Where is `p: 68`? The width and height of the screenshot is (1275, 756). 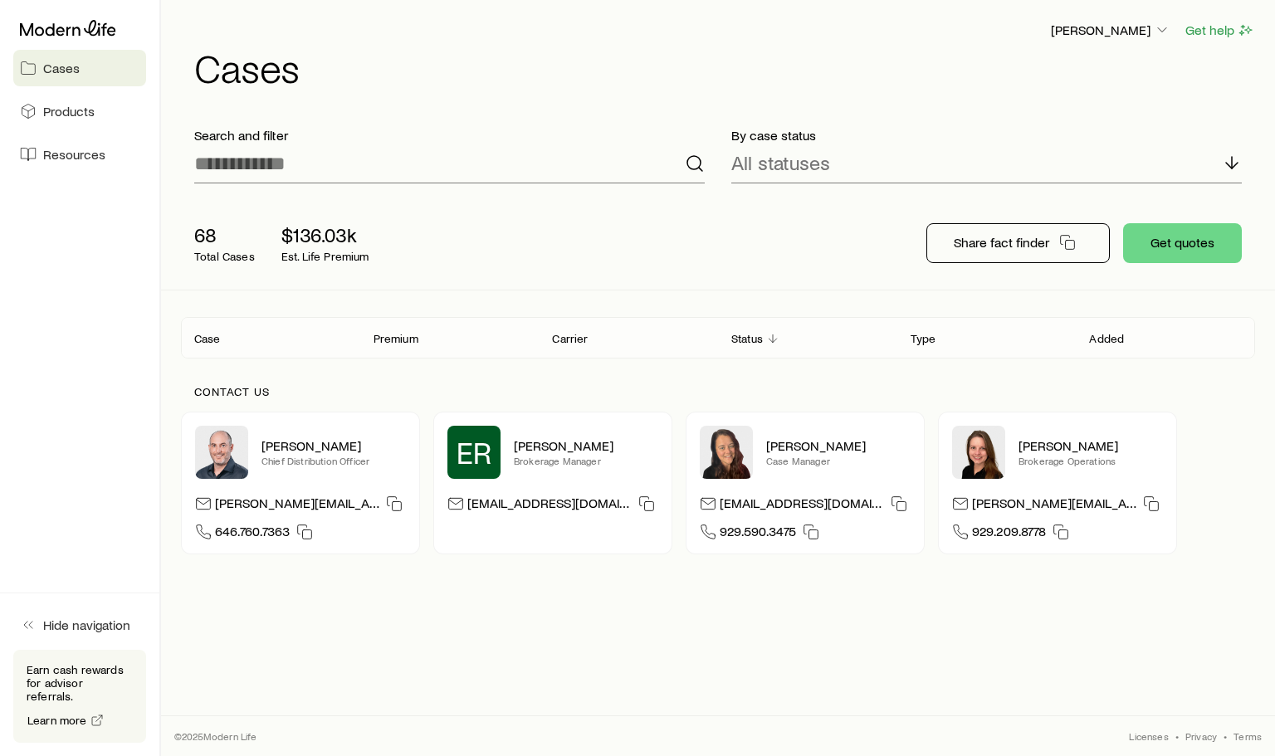 p: 68 is located at coordinates (224, 235).